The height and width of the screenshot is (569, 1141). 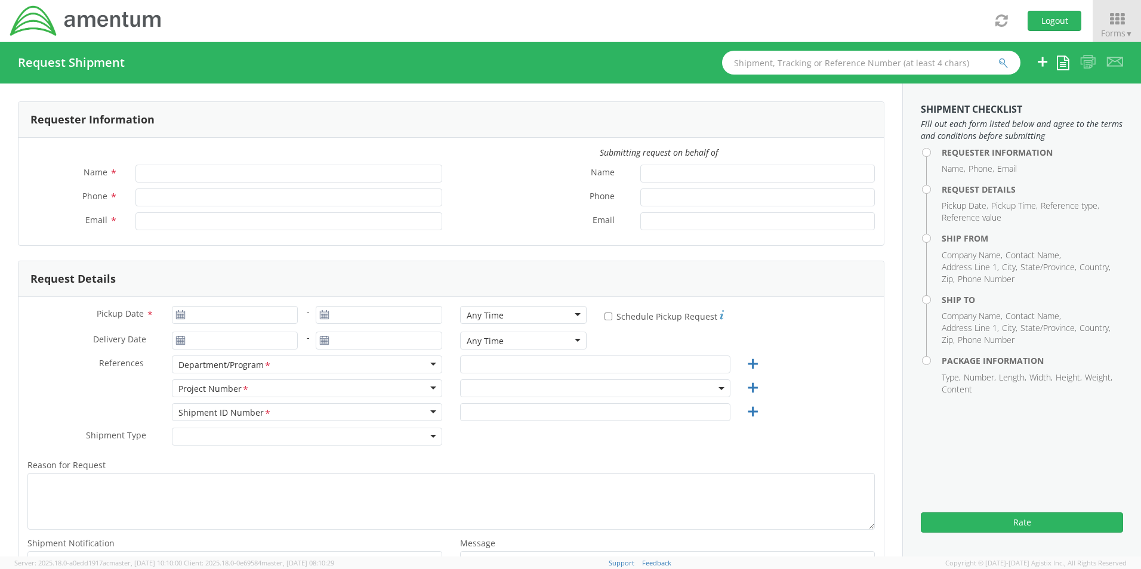 I want to click on li: Phone, so click(x=981, y=169).